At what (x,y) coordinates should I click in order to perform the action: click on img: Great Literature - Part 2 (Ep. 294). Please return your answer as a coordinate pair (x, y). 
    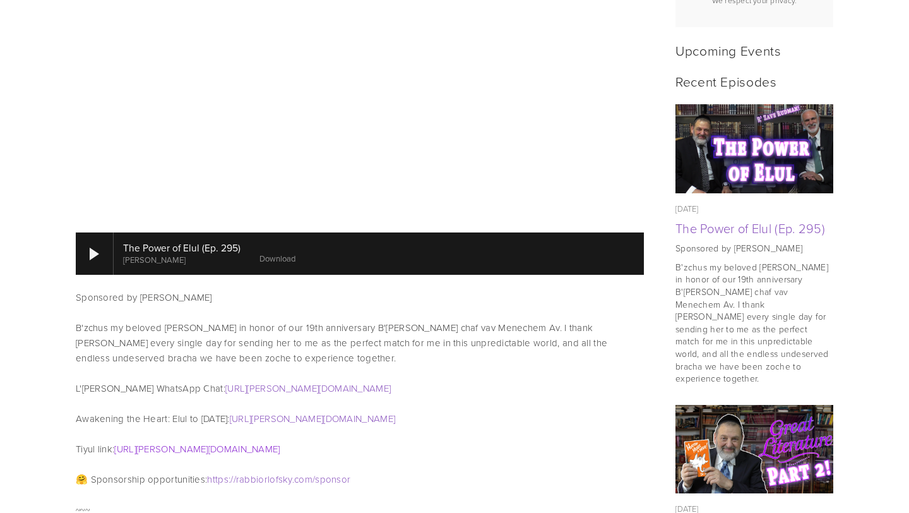
    Looking at the image, I should click on (754, 449).